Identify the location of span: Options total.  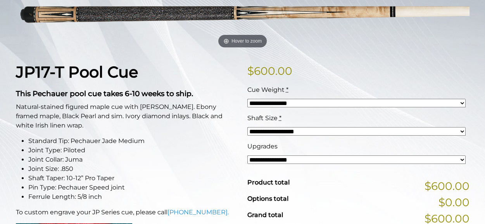
(268, 198).